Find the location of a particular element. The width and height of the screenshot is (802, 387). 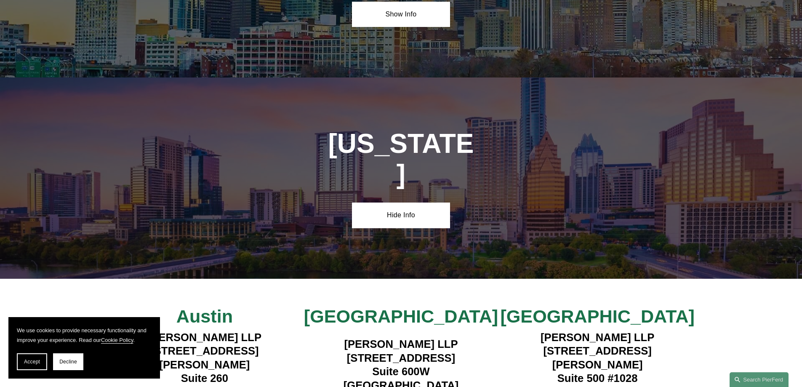

span: Accept is located at coordinates (32, 362).